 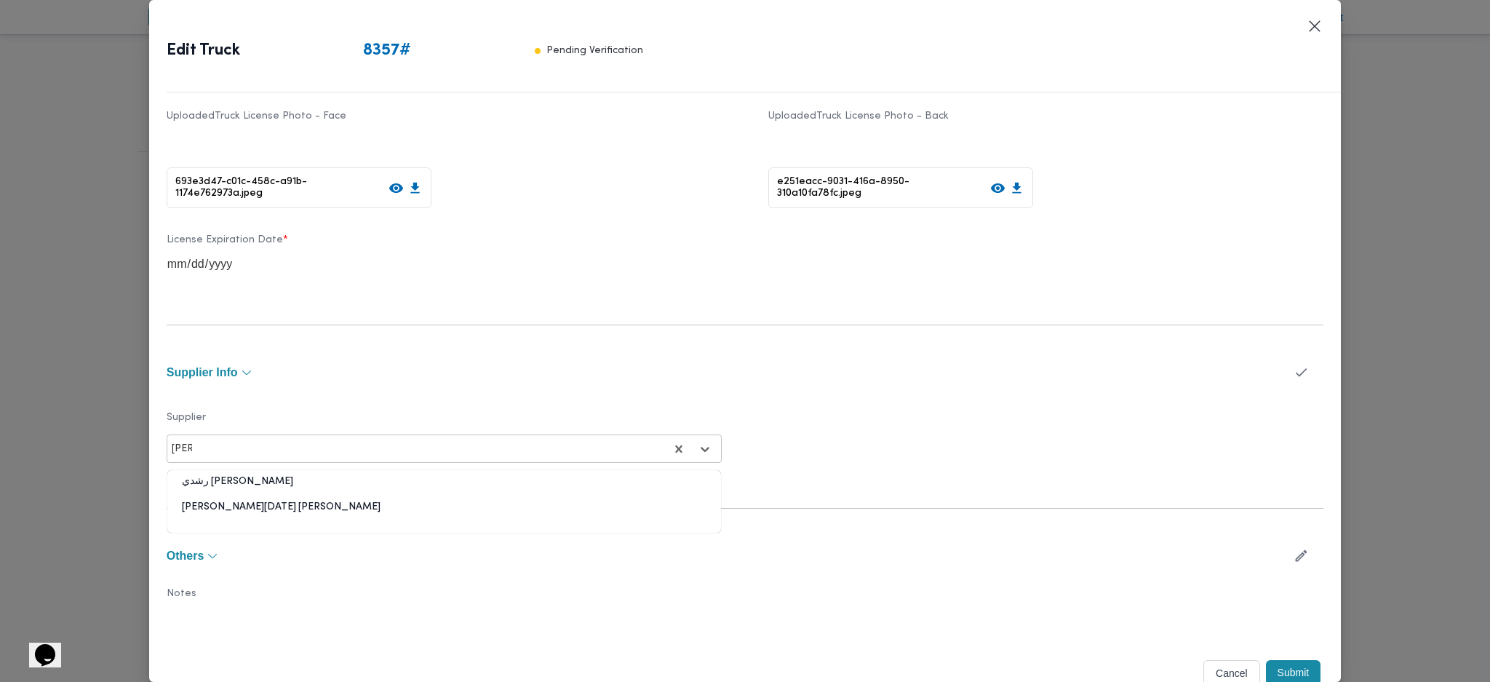 I want to click on label: License Expiration Date, so click(x=444, y=245).